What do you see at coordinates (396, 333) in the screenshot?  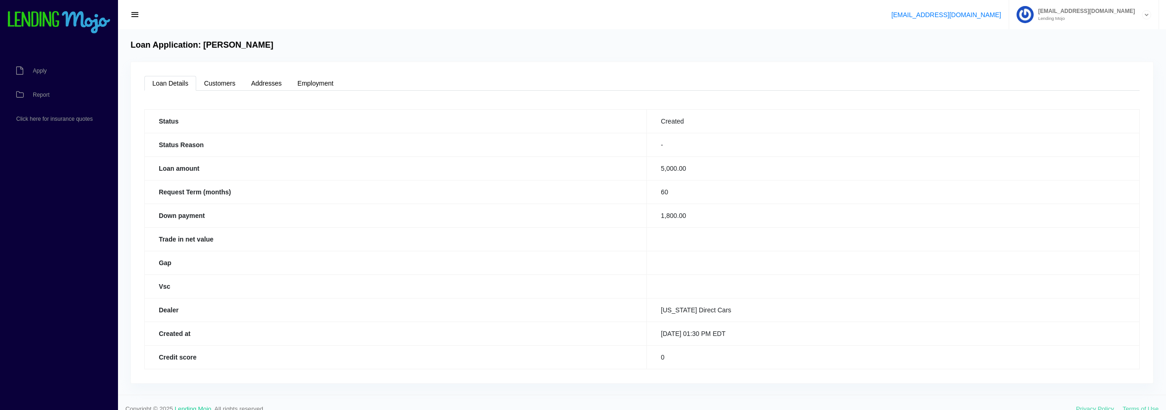 I see `th: Created at` at bounding box center [396, 333].